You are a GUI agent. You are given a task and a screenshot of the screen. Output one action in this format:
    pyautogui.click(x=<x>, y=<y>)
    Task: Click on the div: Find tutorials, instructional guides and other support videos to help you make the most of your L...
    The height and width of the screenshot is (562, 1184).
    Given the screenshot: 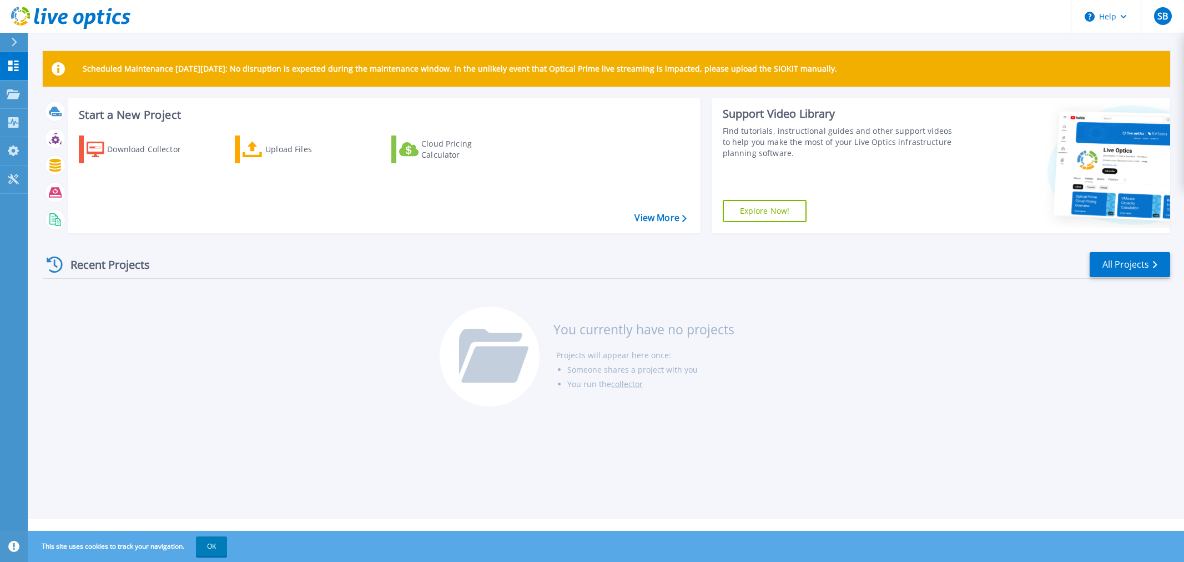 What is the action you would take?
    pyautogui.click(x=840, y=142)
    